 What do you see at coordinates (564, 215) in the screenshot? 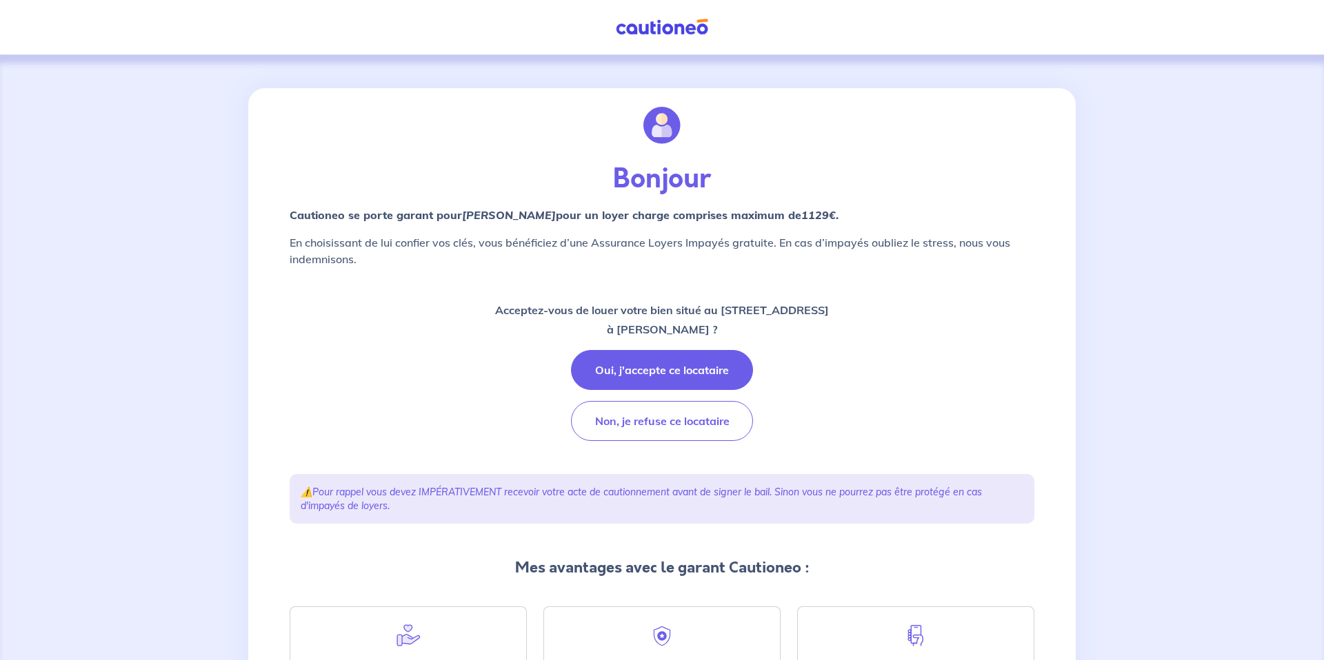
I see `strong: Cautioneo se porte garant pour pour un loyer charge comprises maximum de .` at bounding box center [564, 215].